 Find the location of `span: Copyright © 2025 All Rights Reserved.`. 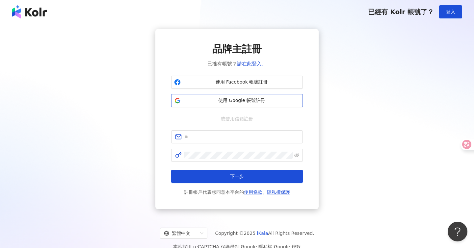

span: Copyright © 2025 All Rights Reserved. is located at coordinates (265, 233).